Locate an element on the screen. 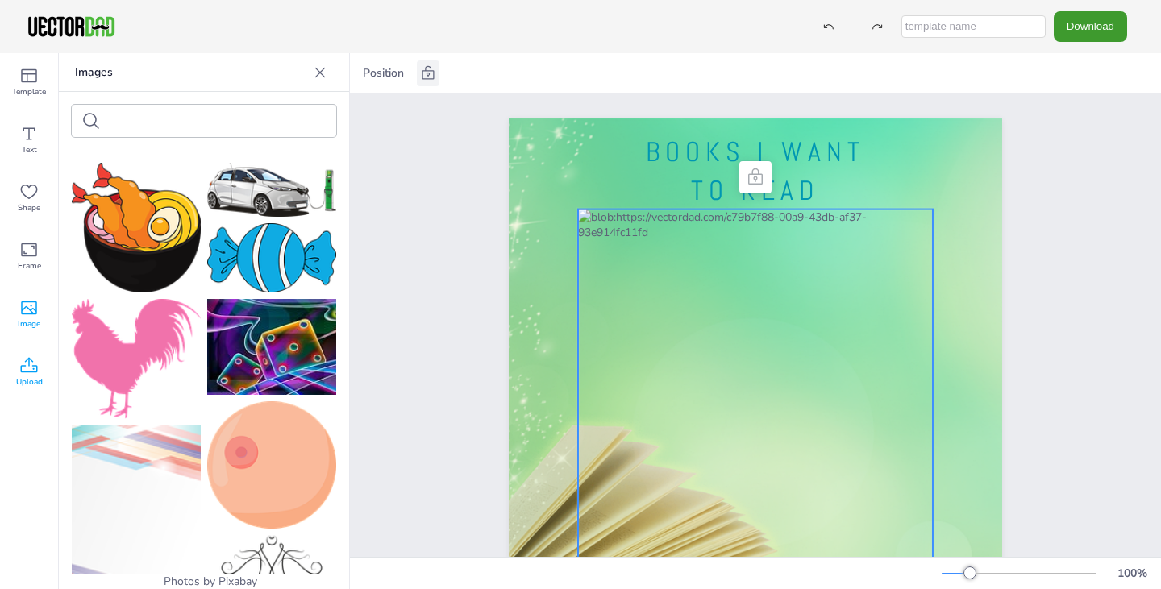  div: 100 % is located at coordinates (1132, 573).